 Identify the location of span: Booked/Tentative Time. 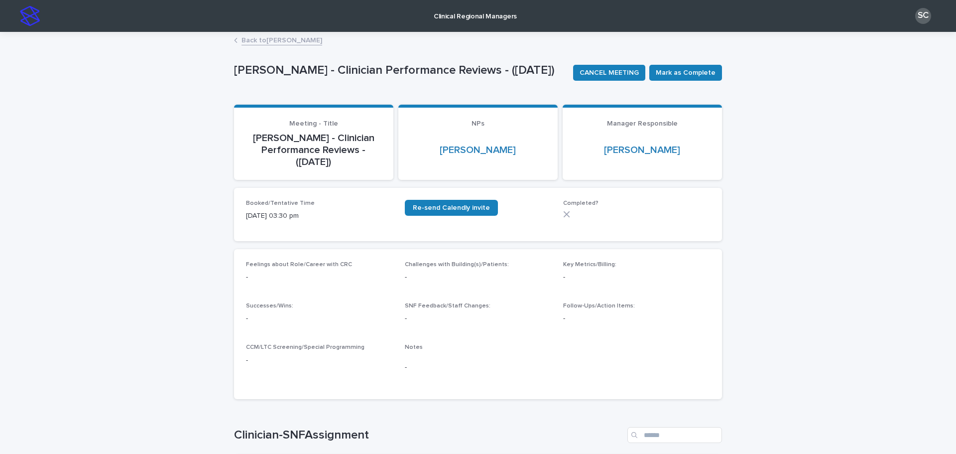
(280, 203).